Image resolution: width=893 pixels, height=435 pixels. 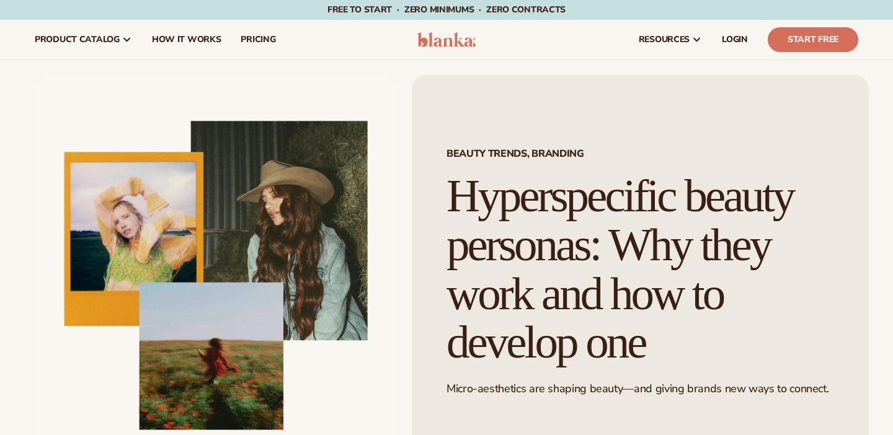 I want to click on span: product catalog, so click(x=77, y=40).